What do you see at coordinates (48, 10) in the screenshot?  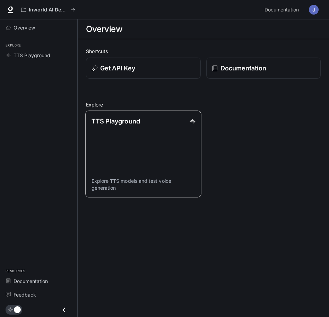 I see `button: All workspaces` at bounding box center [48, 10].